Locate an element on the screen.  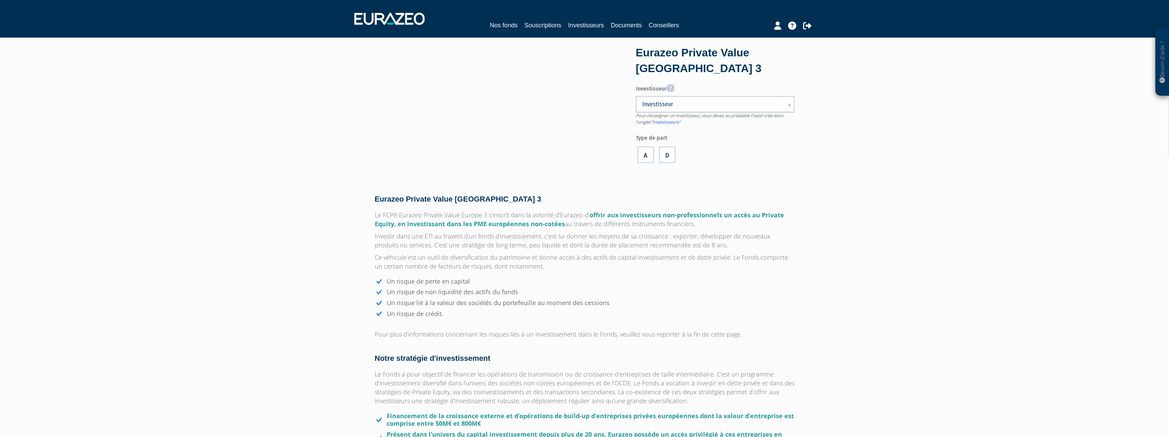
span: Pour renseigner un investisseur, vous devez au préalable l'avoir créé dans l'onglet is located at coordinates (710, 118).